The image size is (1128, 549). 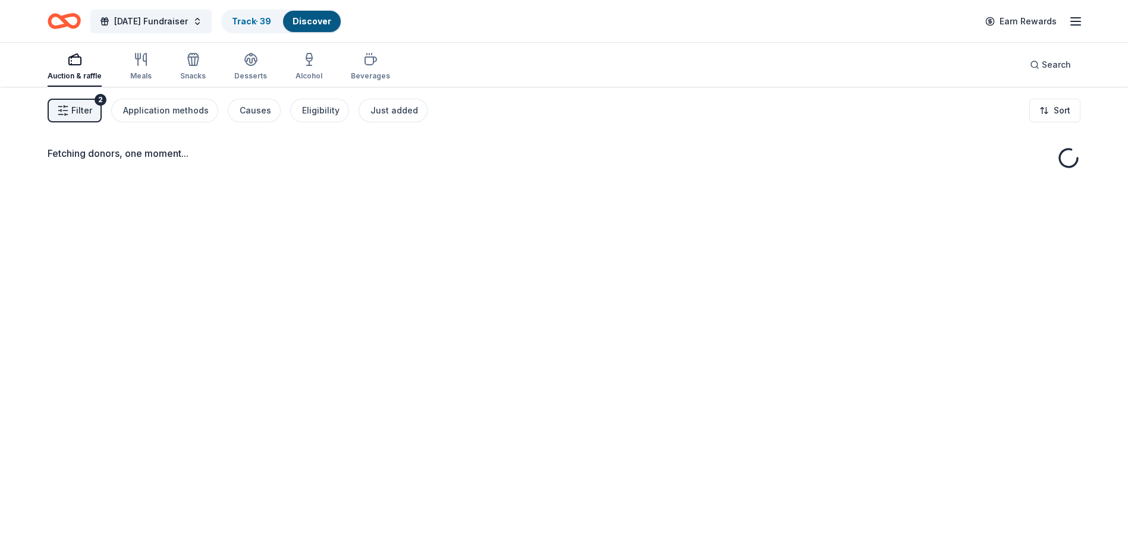 What do you see at coordinates (165, 111) in the screenshot?
I see `button: Application methods` at bounding box center [165, 111].